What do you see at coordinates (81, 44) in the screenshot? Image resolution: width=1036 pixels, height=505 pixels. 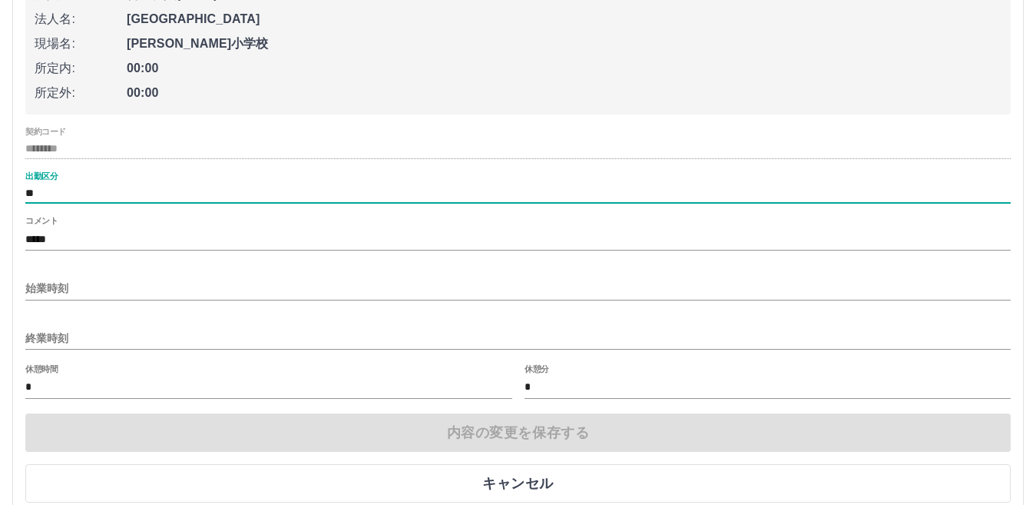 I see `span: 現場名:` at bounding box center [81, 44].